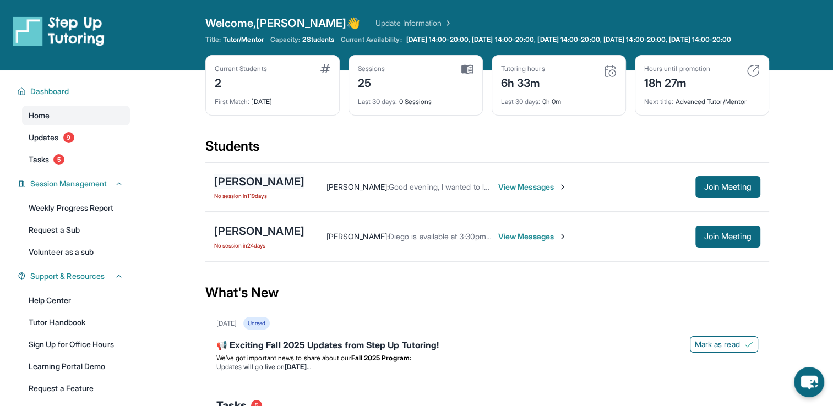 The image size is (833, 406). I want to click on span: Tasks, so click(39, 160).